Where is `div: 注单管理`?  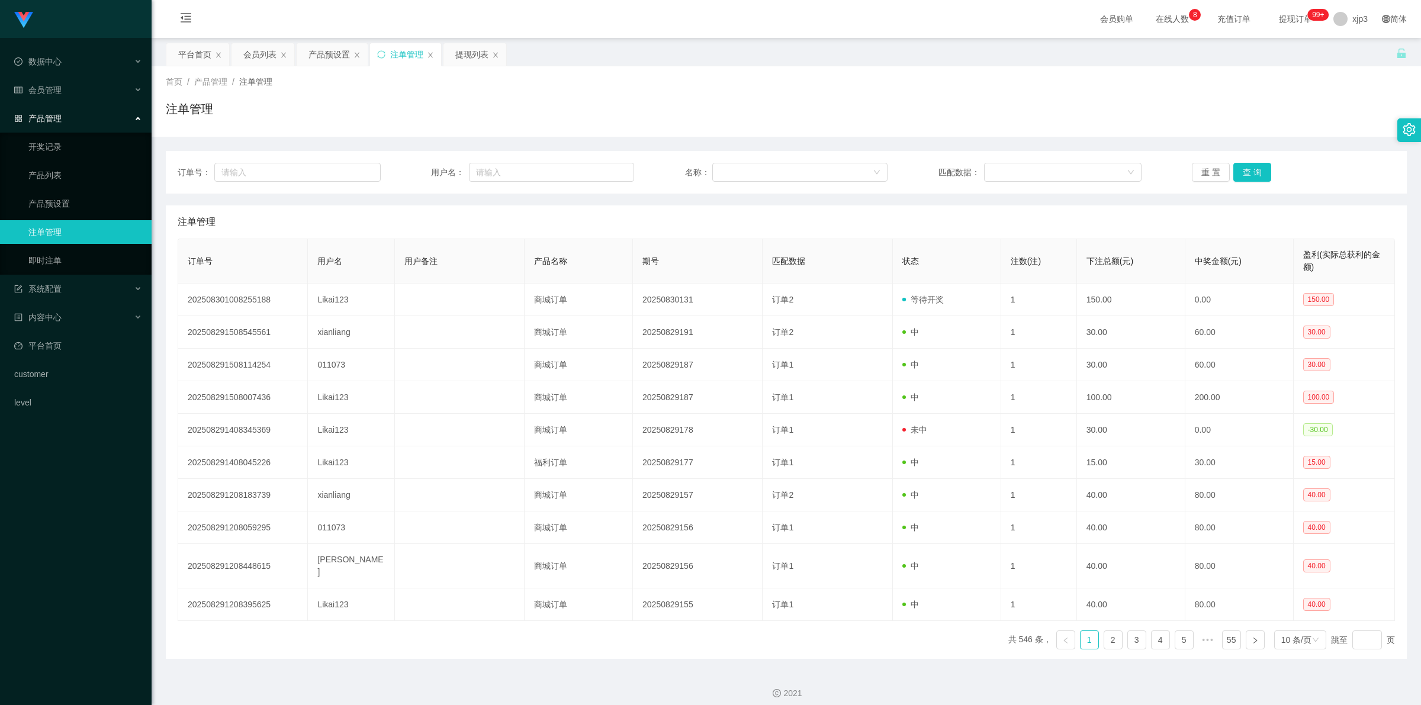 div: 注单管理 is located at coordinates (407, 54).